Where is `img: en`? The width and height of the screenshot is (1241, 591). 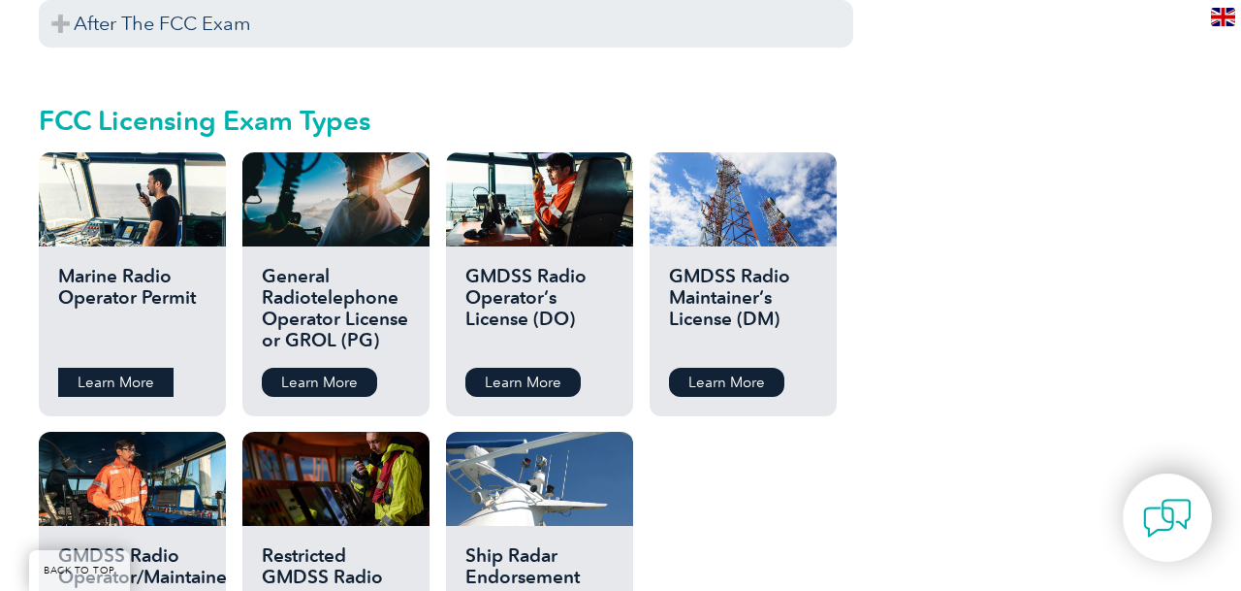
img: en is located at coordinates (1223, 16).